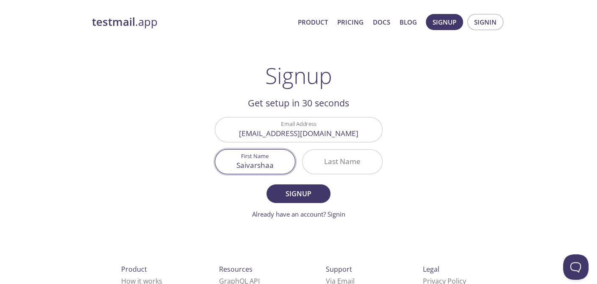 The height and width of the screenshot is (284, 597). Describe the element at coordinates (114, 22) in the screenshot. I see `strong: testmail` at that location.